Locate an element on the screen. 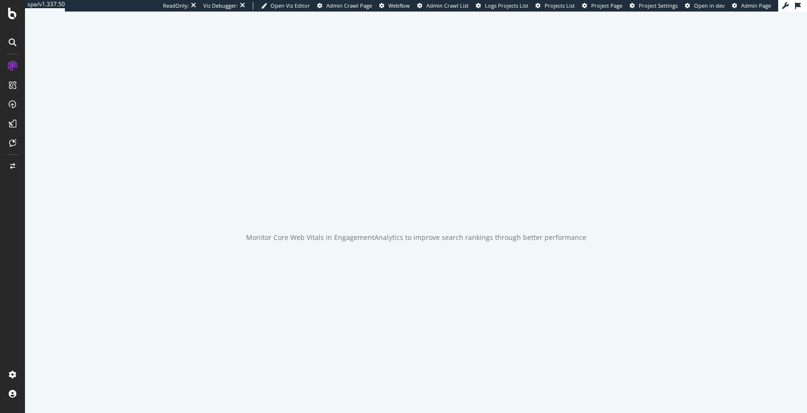 The image size is (807, 413). span: Project Settings is located at coordinates (658, 5).